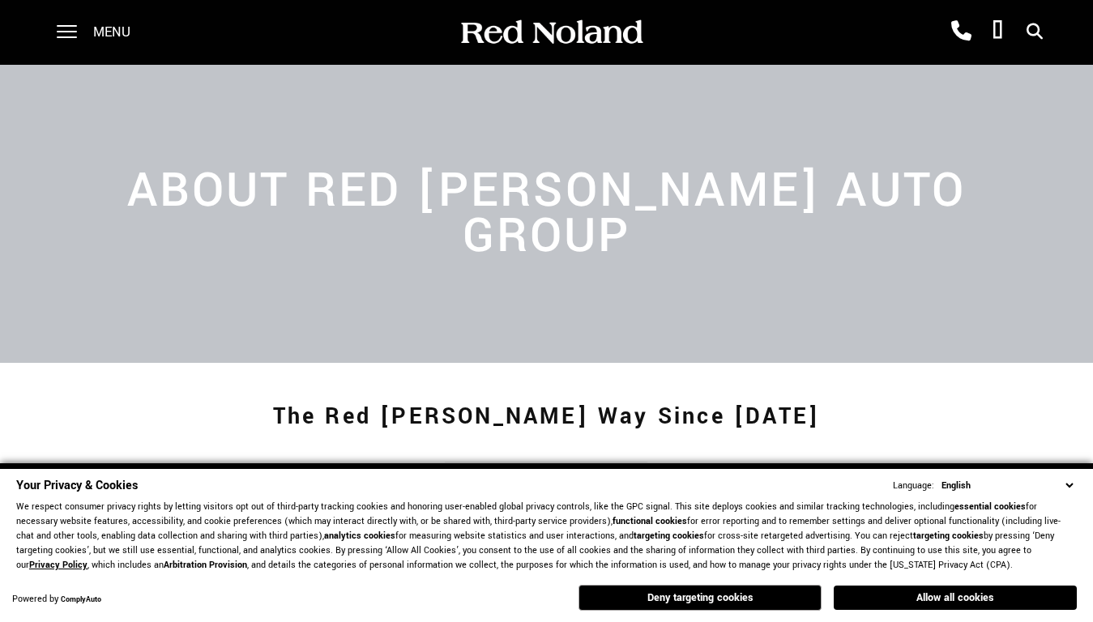 This screenshot has height=622, width=1093. Describe the element at coordinates (700, 598) in the screenshot. I see `button: Deny targeting cookies` at that location.